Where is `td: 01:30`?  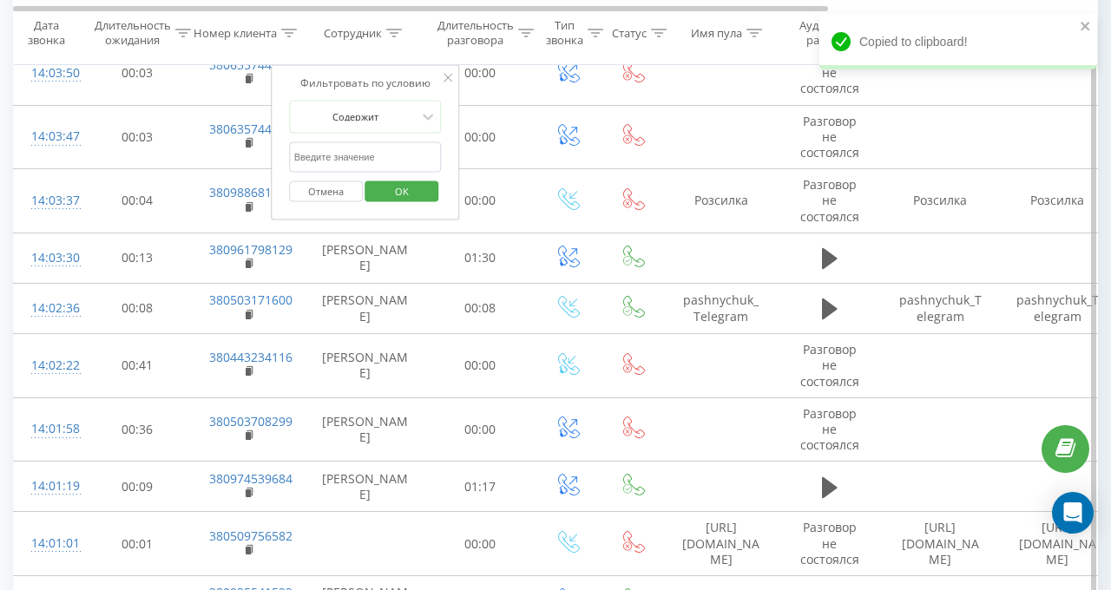
td: 01:30 is located at coordinates (480, 258).